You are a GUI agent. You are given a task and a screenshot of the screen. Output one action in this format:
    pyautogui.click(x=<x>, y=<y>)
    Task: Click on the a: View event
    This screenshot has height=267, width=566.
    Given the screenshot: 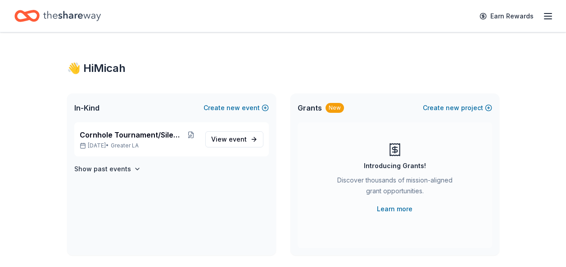 What is the action you would take?
    pyautogui.click(x=234, y=140)
    